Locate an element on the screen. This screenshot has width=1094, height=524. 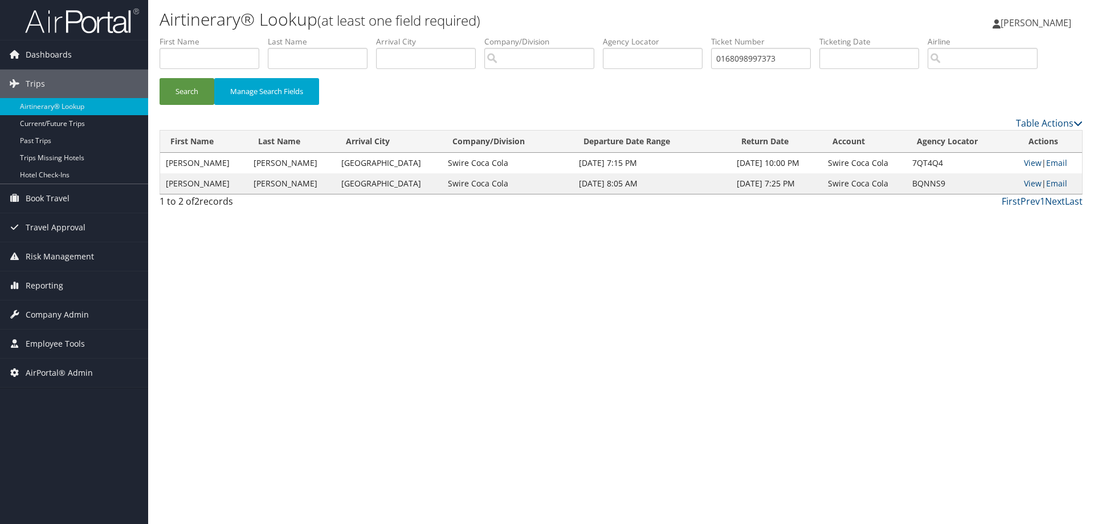
label: Agency Locator is located at coordinates (657, 42).